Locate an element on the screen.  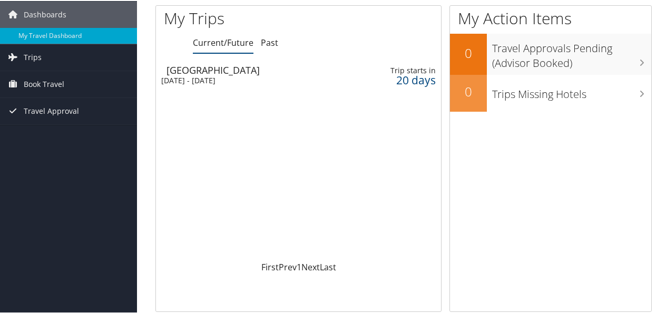
a: Prev is located at coordinates (288, 266).